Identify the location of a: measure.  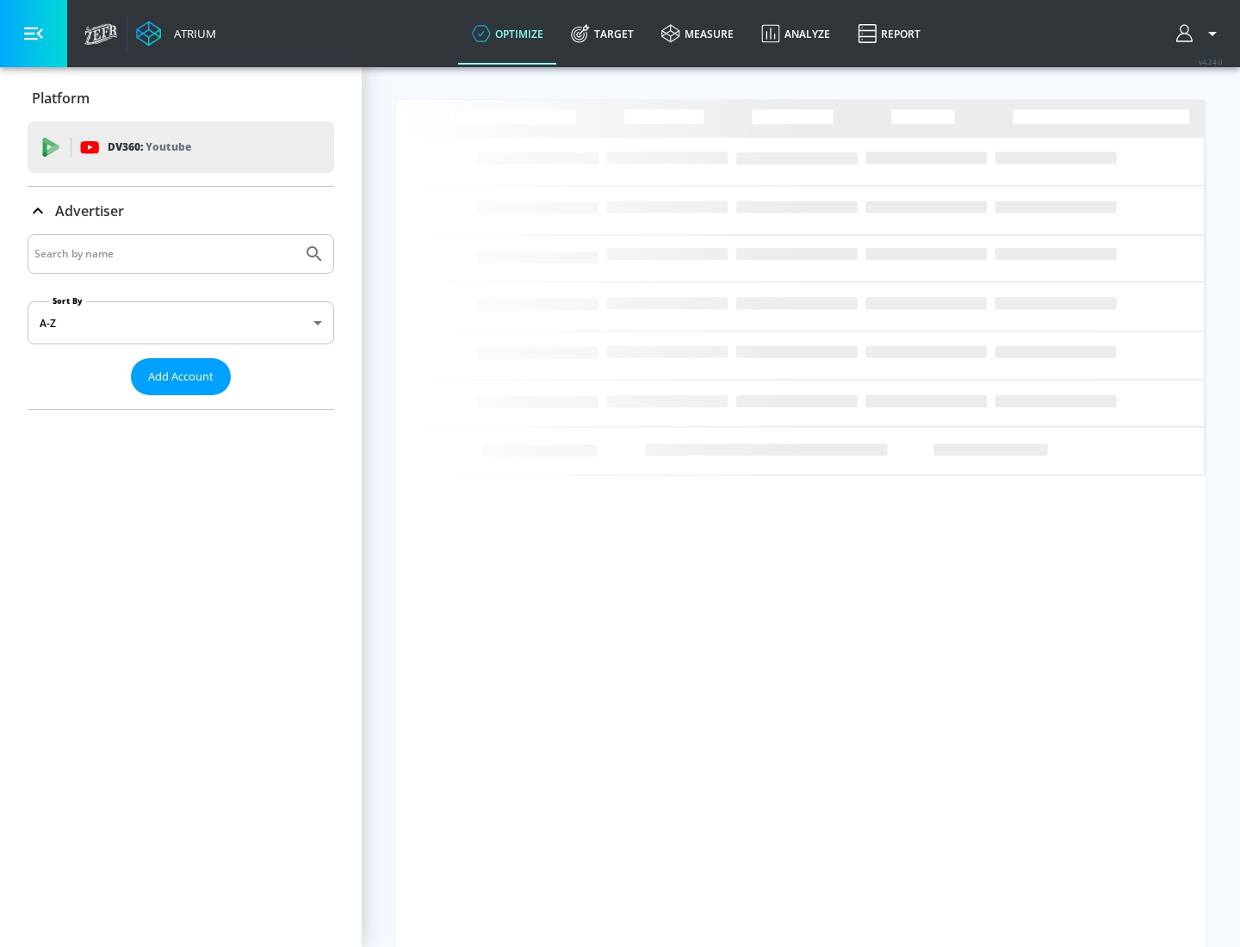
(698, 34).